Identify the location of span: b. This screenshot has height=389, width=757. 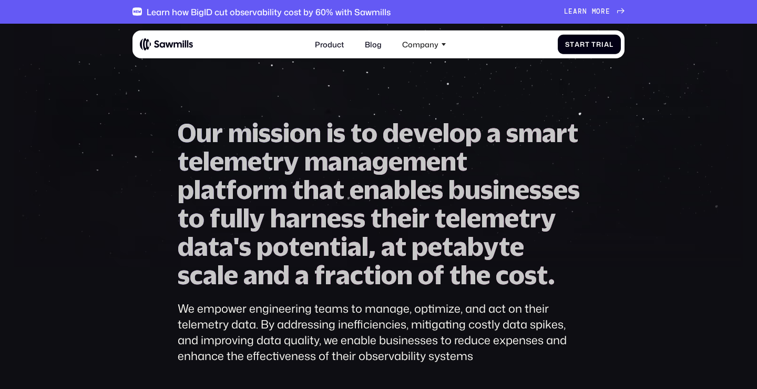
(456, 189).